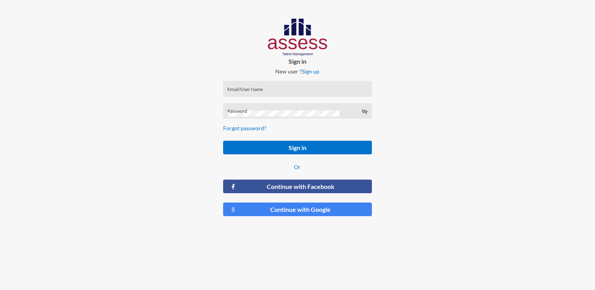  Describe the element at coordinates (297, 61) in the screenshot. I see `p: Sign in` at that location.